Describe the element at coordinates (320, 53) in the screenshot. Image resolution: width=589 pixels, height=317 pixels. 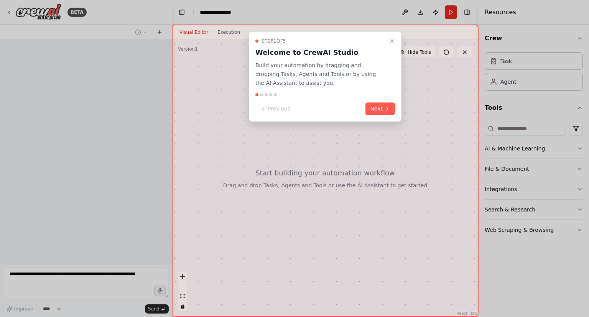
I see `h3: Welcome to CrewAI Studio` at that location.